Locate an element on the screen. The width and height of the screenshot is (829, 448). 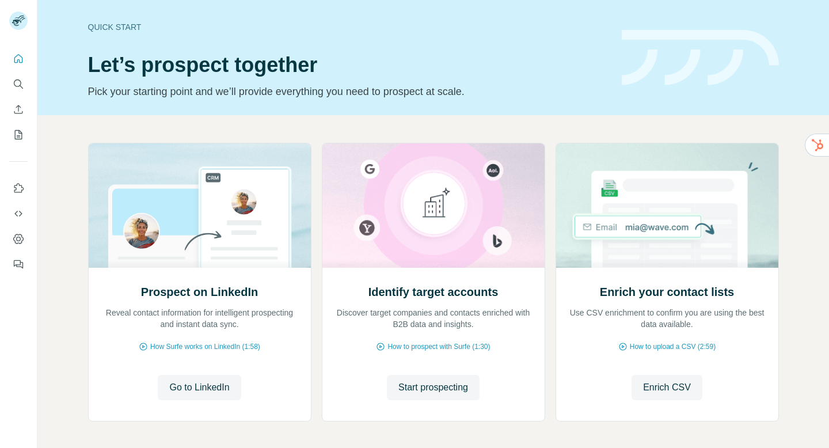
p: Use CSV enrichment to confirm you are using the best data available. is located at coordinates (667, 318).